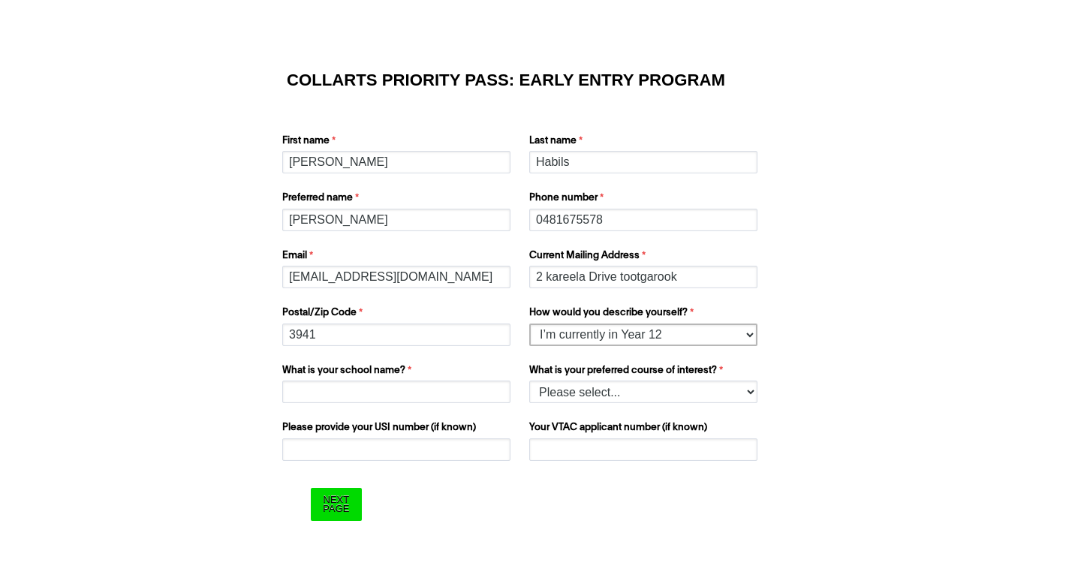  What do you see at coordinates (645, 143) in the screenshot?
I see `label: Last name` at bounding box center [645, 143].